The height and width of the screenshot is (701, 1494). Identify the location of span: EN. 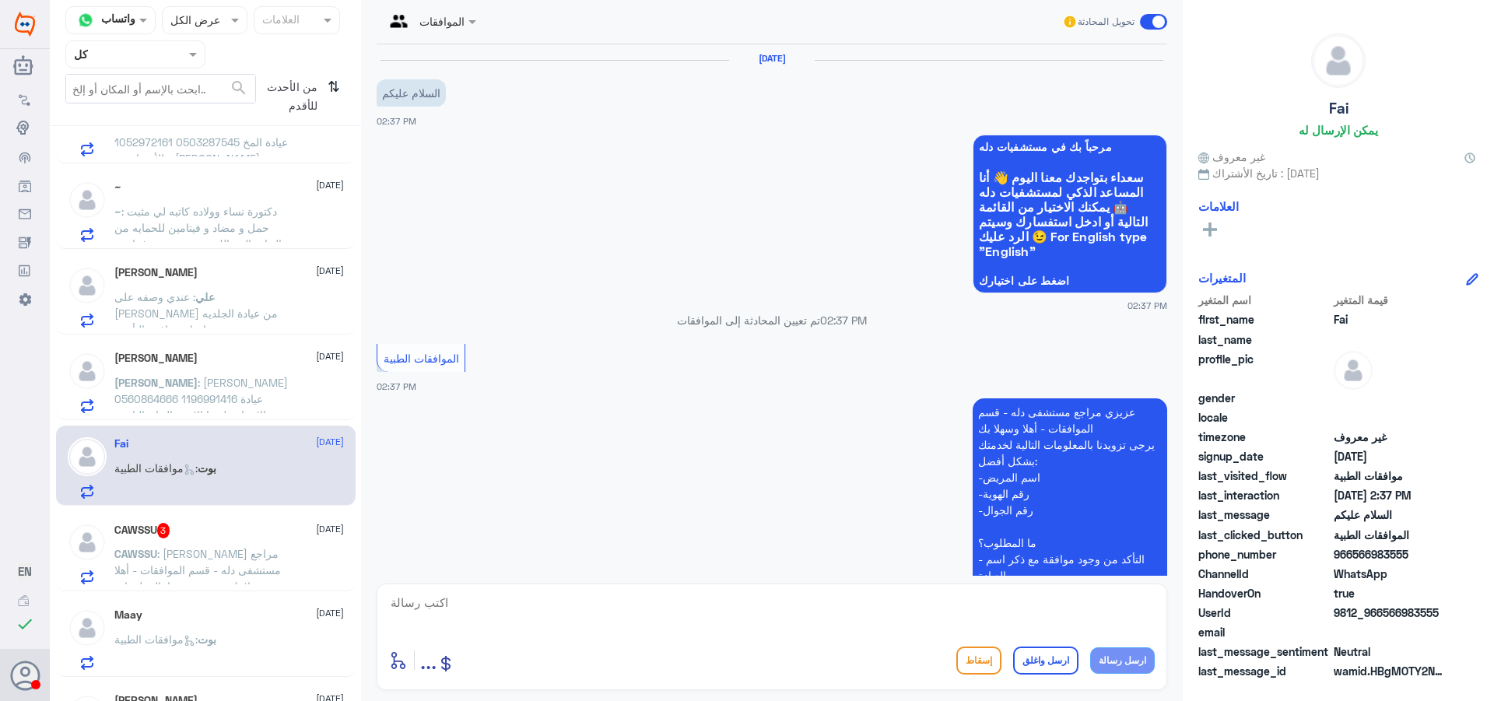
(25, 571).